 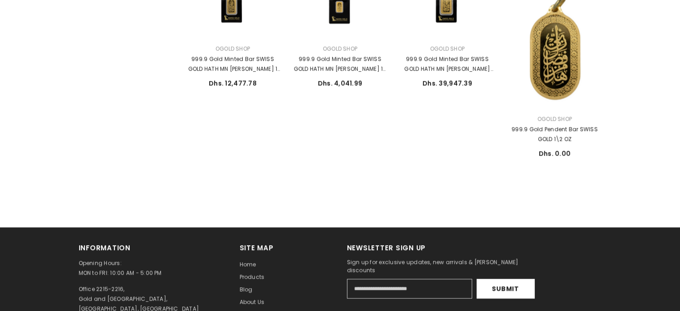 What do you see at coordinates (340, 83) in the screenshot?
I see `span: Dhs. 4,041.99` at bounding box center [340, 83].